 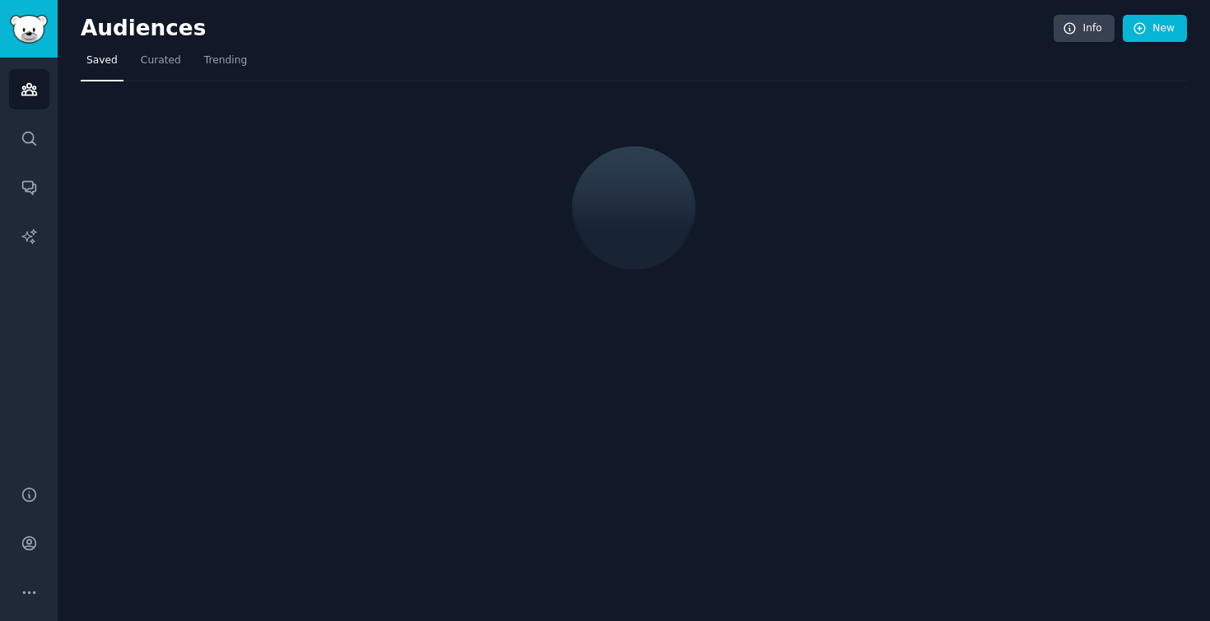 What do you see at coordinates (567, 29) in the screenshot?
I see `h2: Audiences` at bounding box center [567, 29].